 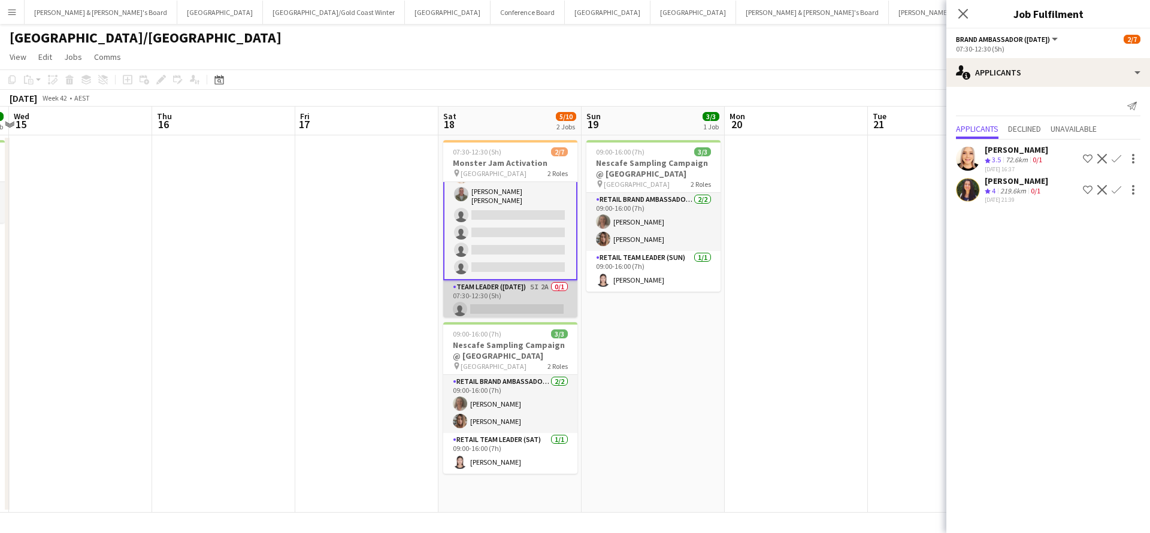 I want to click on span: Declined, so click(x=1024, y=129).